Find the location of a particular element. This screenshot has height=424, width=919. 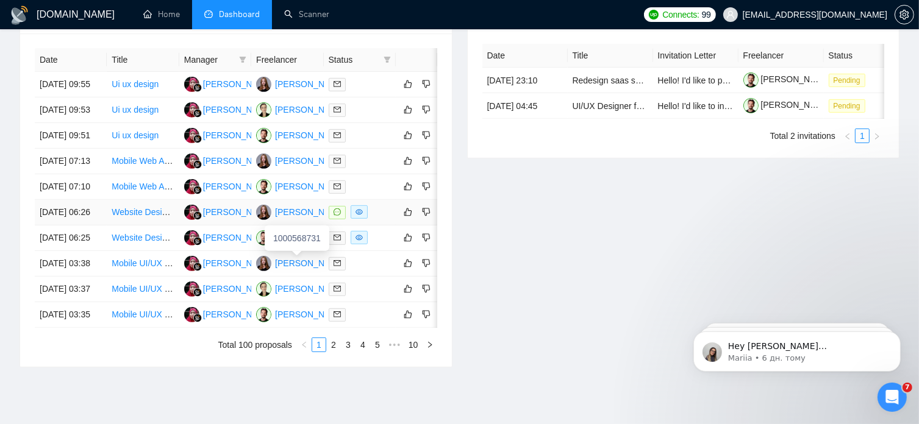

a: 5 is located at coordinates (377, 345).